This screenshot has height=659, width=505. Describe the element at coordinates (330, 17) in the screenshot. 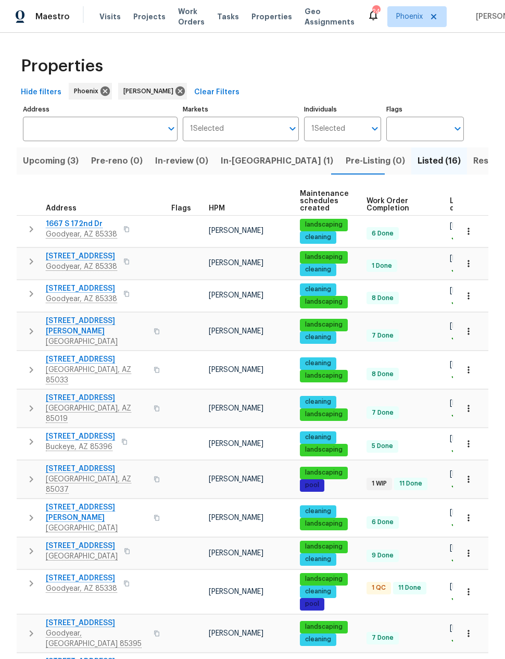

I see `span: Geo Assignments` at that location.